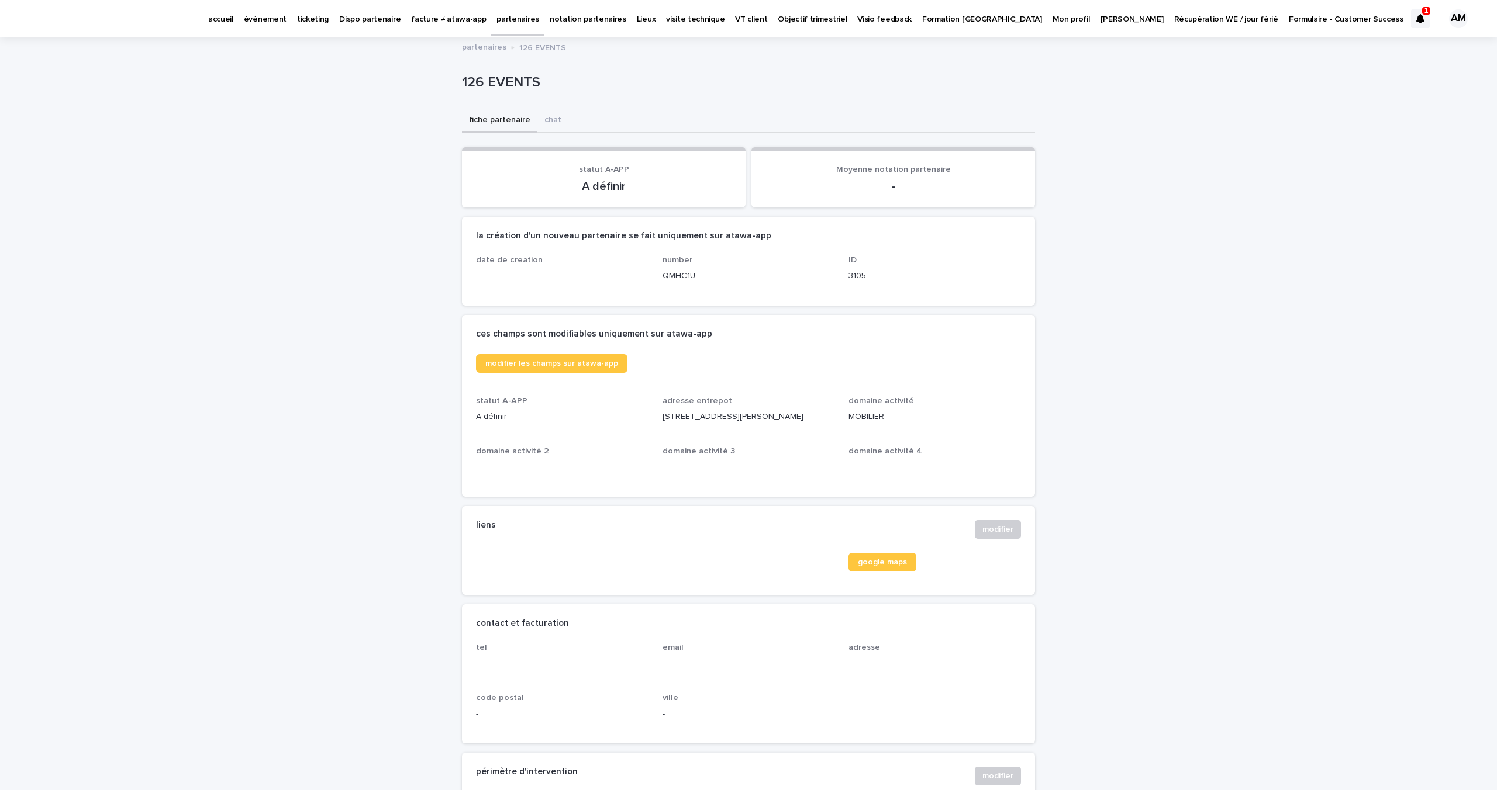  Describe the element at coordinates (552, 121) in the screenshot. I see `button: chat` at that location.